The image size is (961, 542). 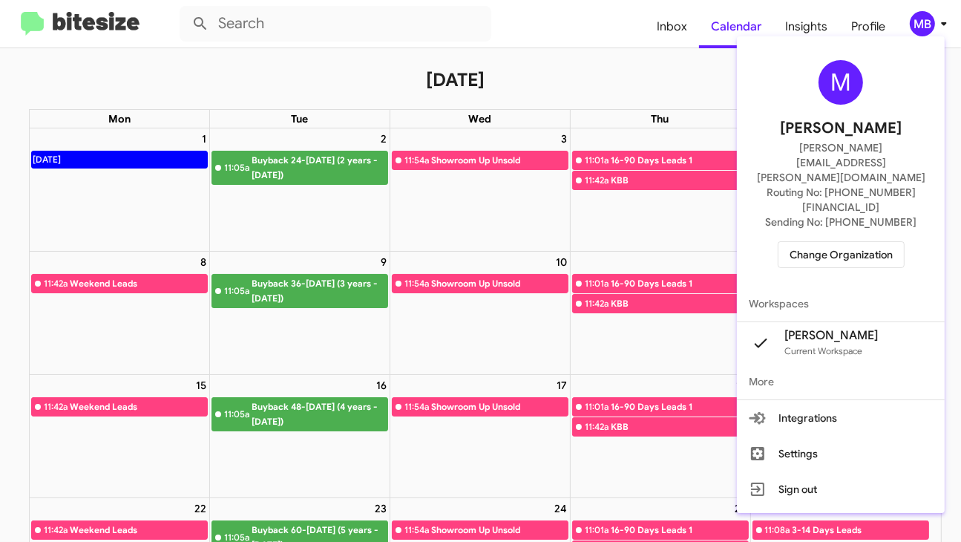 I want to click on button: Settings, so click(x=841, y=454).